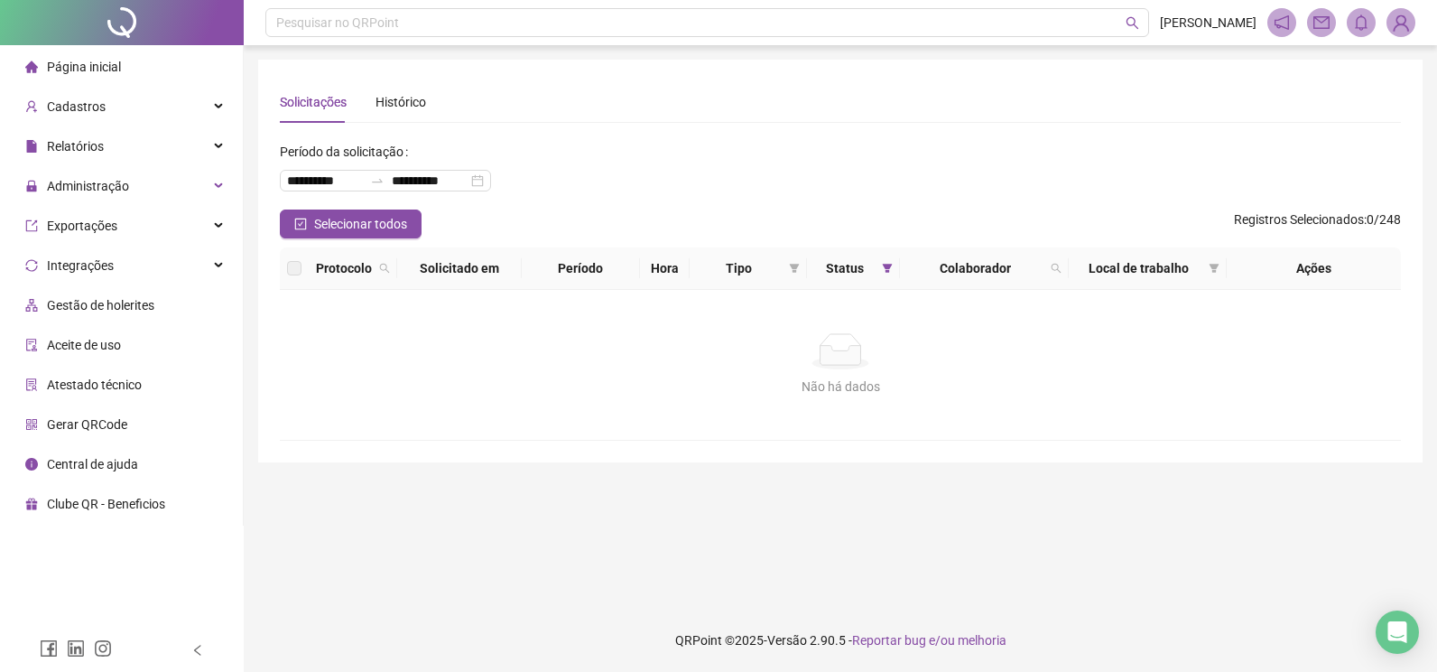 This screenshot has height=672, width=1437. Describe the element at coordinates (1299, 219) in the screenshot. I see `span: Registros Selecionados` at that location.